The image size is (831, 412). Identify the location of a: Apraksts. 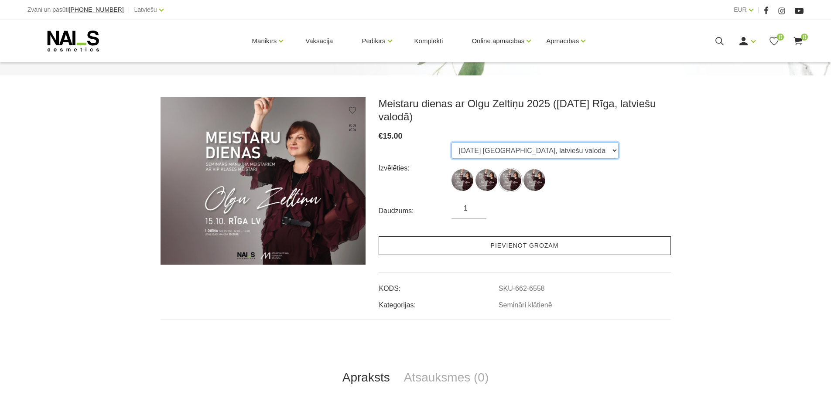
(366, 378).